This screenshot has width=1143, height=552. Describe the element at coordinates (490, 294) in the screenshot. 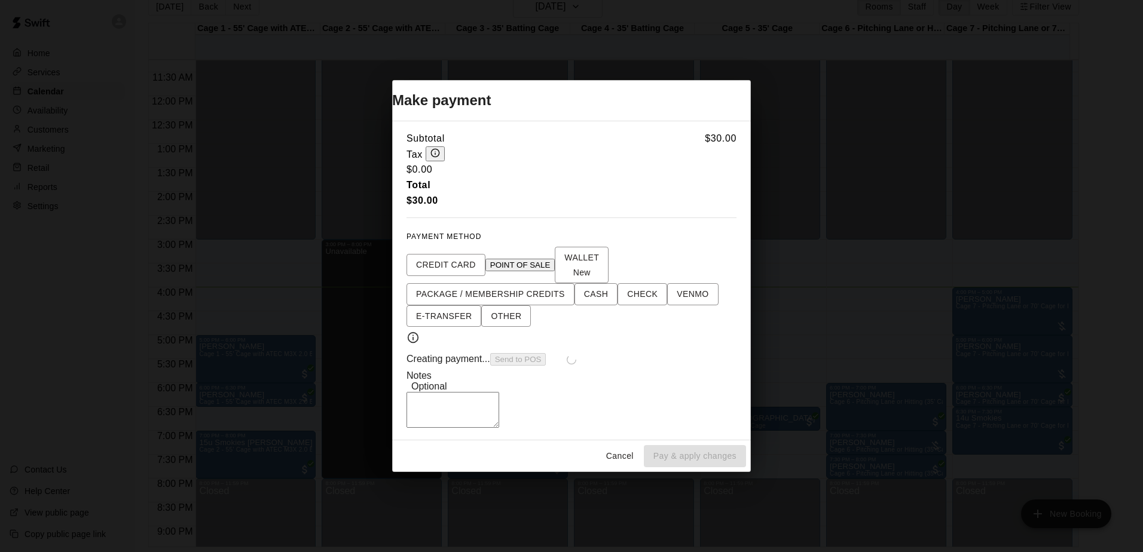

I see `span: PACKAGE / MEMBERSHIP CREDITS` at that location.